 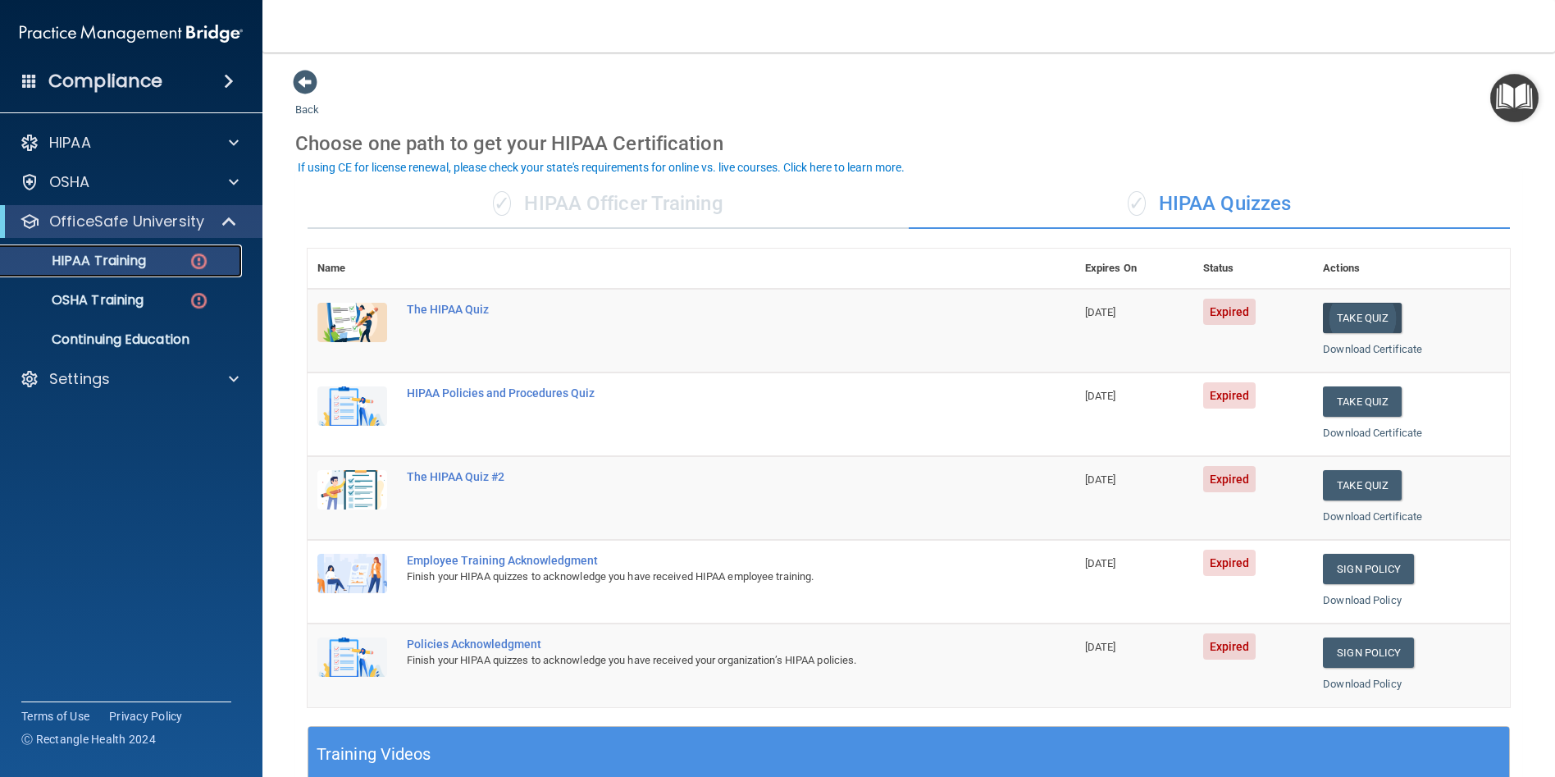 What do you see at coordinates (77, 300) in the screenshot?
I see `p: OSHA Training` at bounding box center [77, 300].